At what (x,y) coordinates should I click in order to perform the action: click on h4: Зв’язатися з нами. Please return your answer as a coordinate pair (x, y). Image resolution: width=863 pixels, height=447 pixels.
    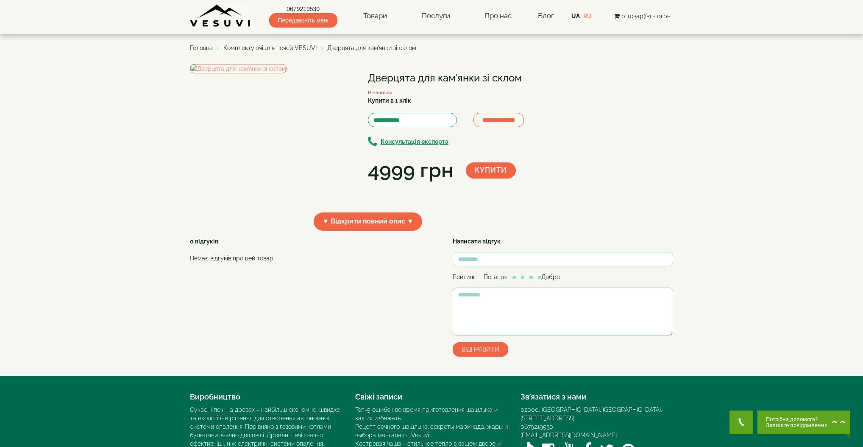
    Looking at the image, I should click on (597, 397).